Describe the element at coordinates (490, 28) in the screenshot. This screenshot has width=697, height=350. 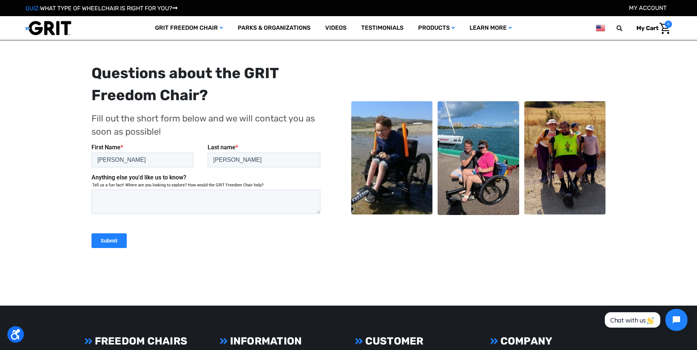
I see `a: Learn More` at that location.